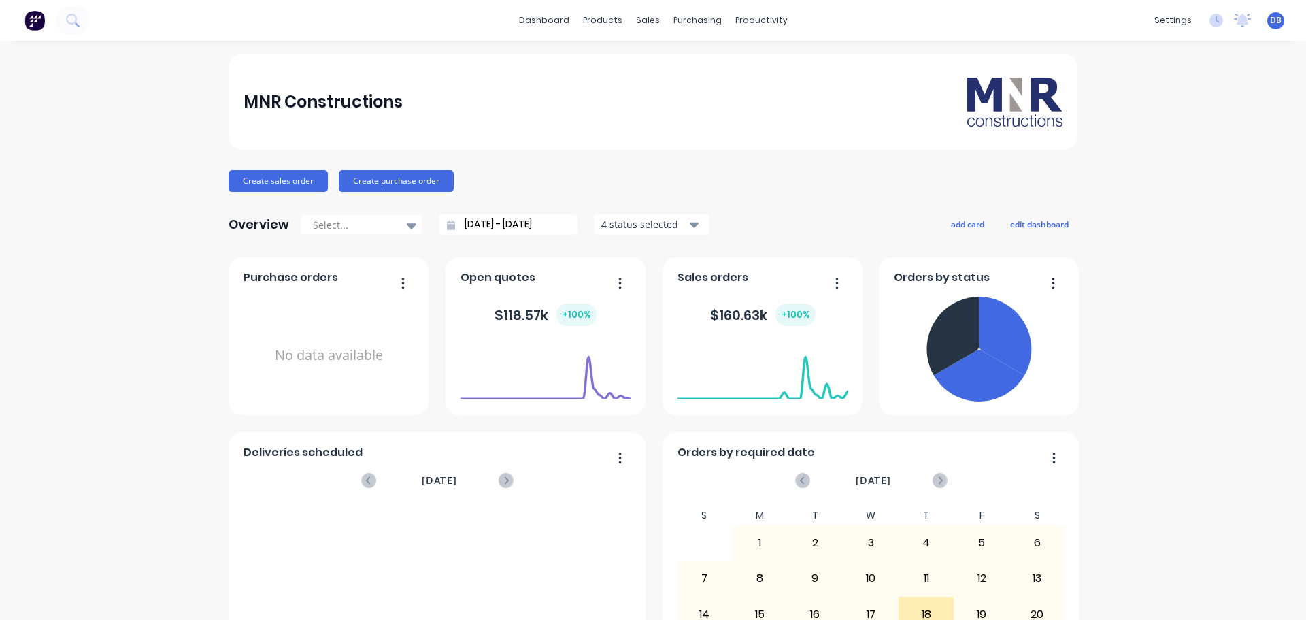 The height and width of the screenshot is (620, 1306). What do you see at coordinates (1038, 543) in the screenshot?
I see `div: 6` at bounding box center [1038, 543].